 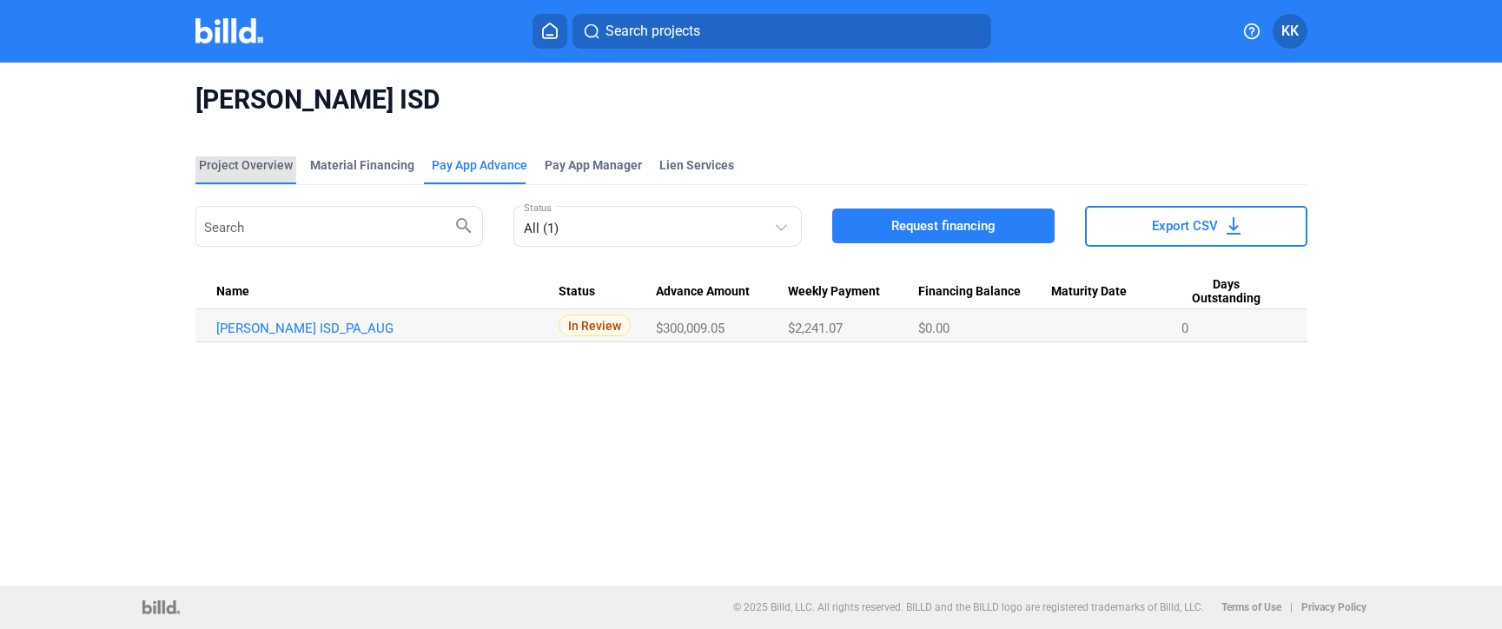 I want to click on div: Days Outstanding, so click(x=1234, y=292).